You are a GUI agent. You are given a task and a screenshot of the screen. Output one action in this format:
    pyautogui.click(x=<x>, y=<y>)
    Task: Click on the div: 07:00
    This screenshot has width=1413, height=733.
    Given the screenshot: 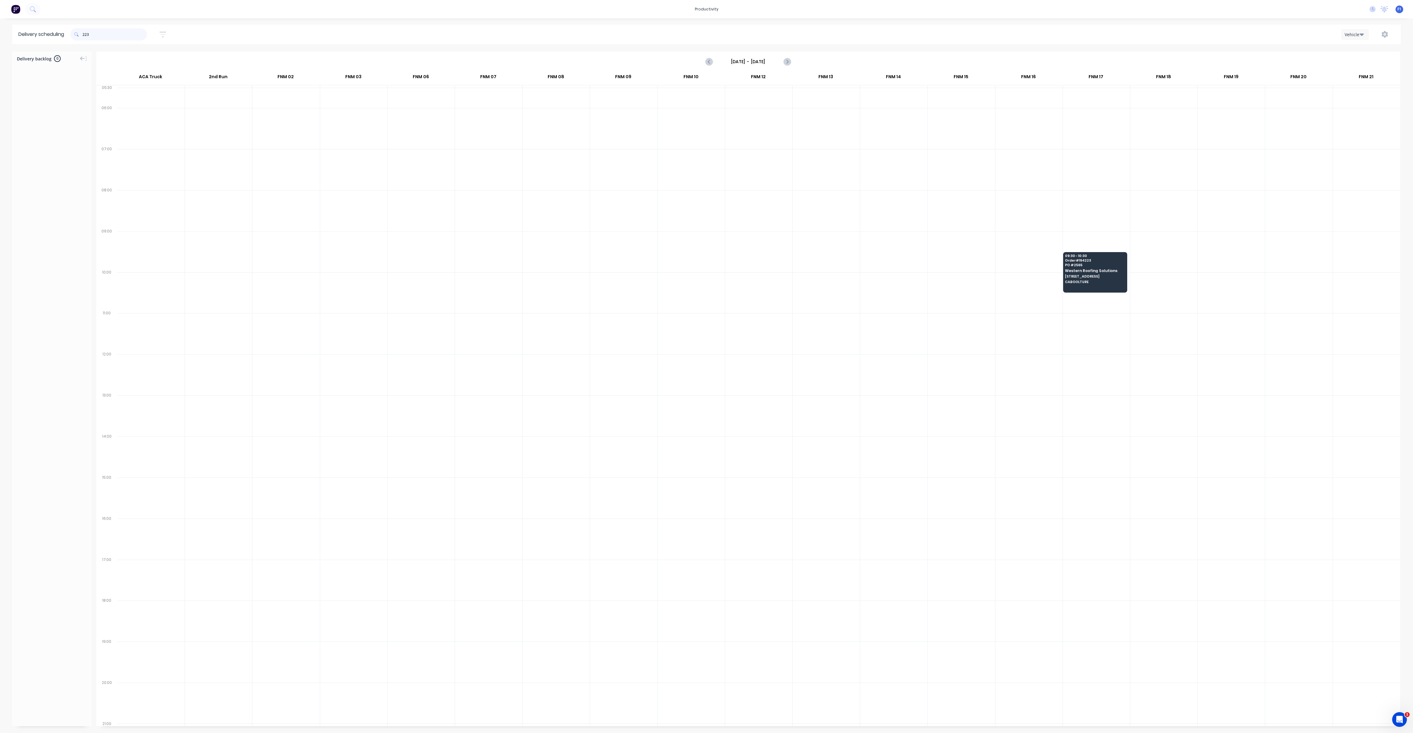 What is the action you would take?
    pyautogui.click(x=107, y=166)
    